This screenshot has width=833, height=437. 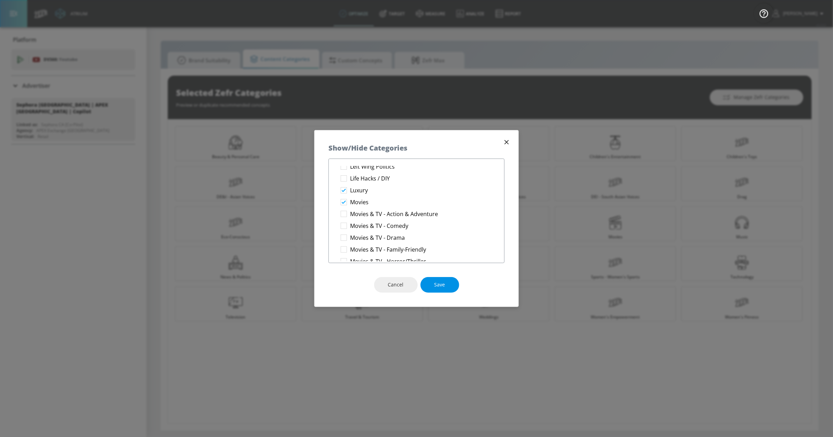 What do you see at coordinates (440, 285) in the screenshot?
I see `span: Save` at bounding box center [440, 285].